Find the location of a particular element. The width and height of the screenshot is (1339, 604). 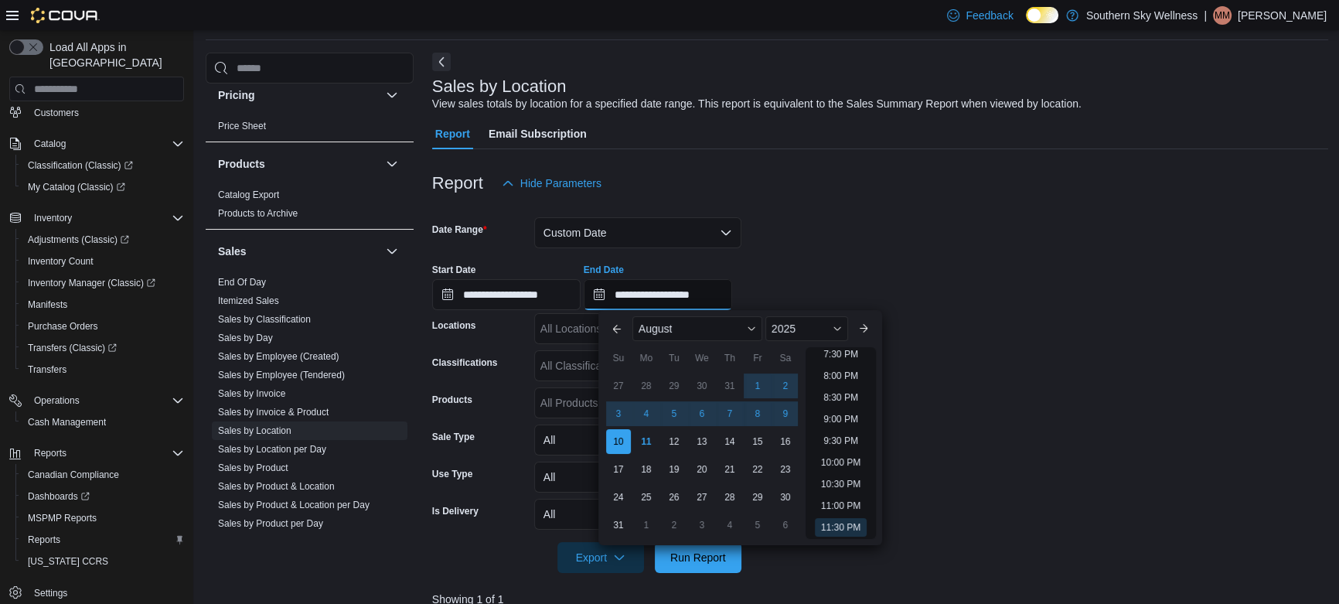

input: Dark Mode is located at coordinates (1042, 15).